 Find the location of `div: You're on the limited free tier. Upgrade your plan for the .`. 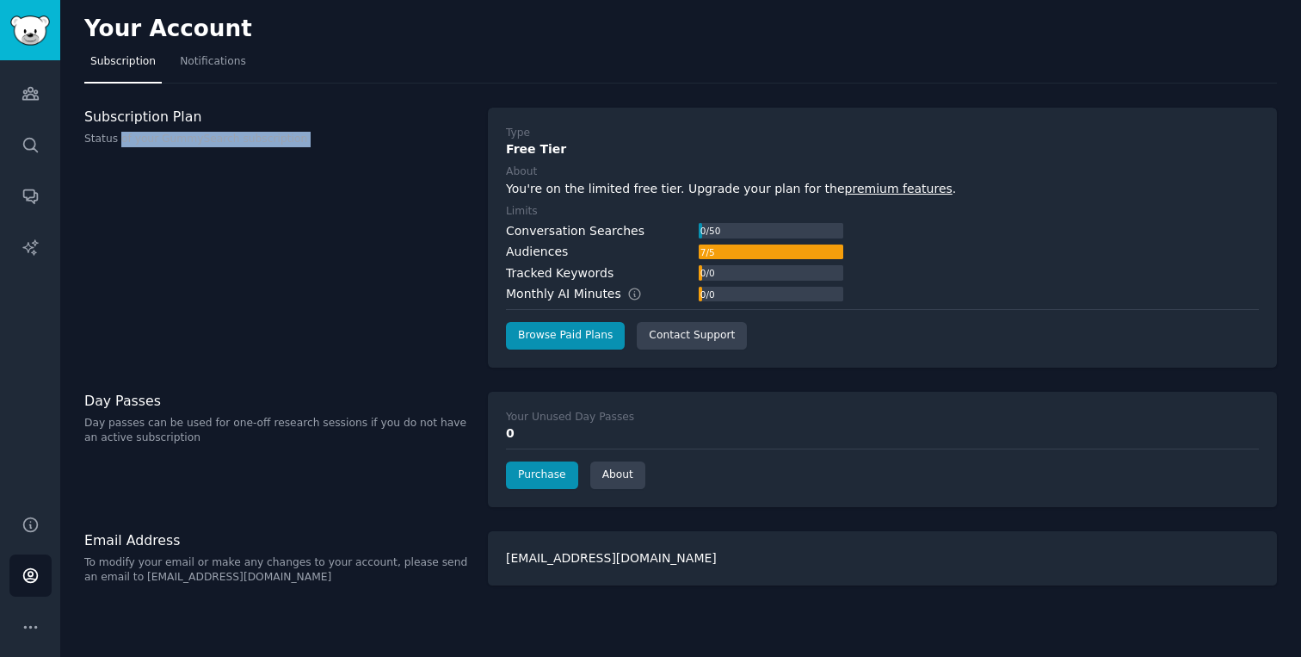

div: You're on the limited free tier. Upgrade your plan for the . is located at coordinates (882, 188).